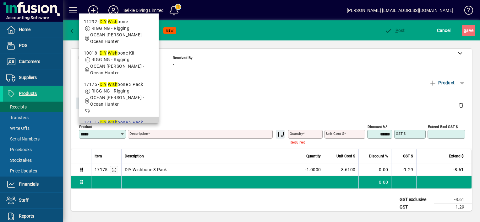  I want to click on span: GST $, so click(408, 156).